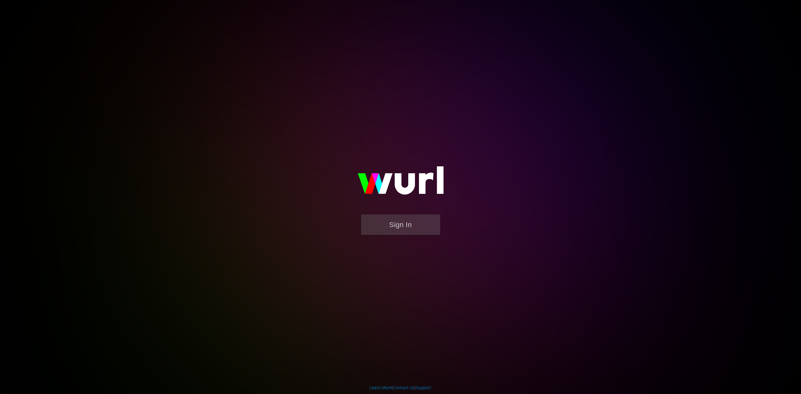  Describe the element at coordinates (401, 225) in the screenshot. I see `button: Sign In` at that location.